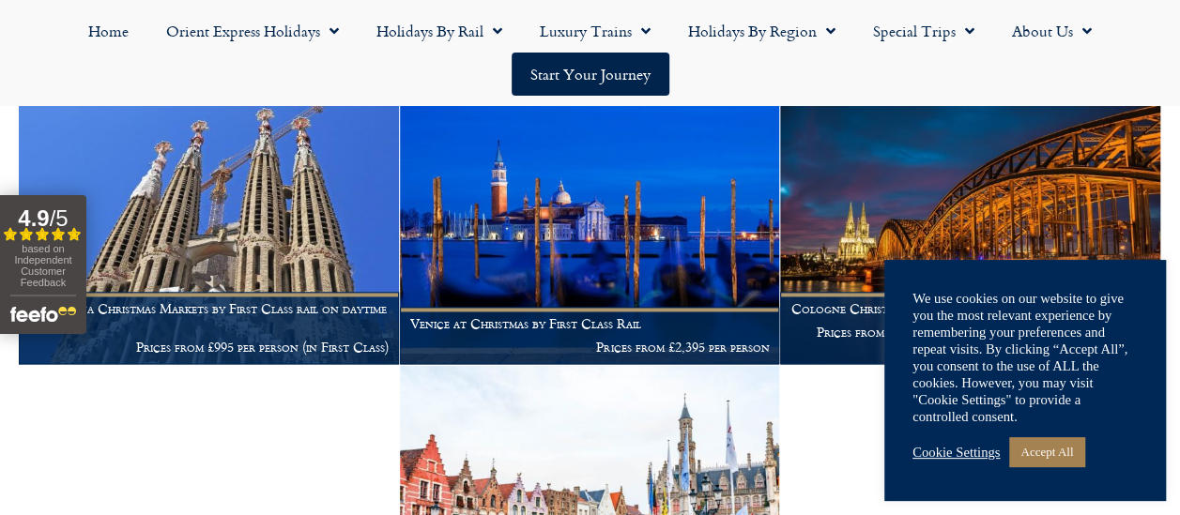 The height and width of the screenshot is (515, 1180). Describe the element at coordinates (590, 347) in the screenshot. I see `p: Prices from £2,395 per person` at that location.